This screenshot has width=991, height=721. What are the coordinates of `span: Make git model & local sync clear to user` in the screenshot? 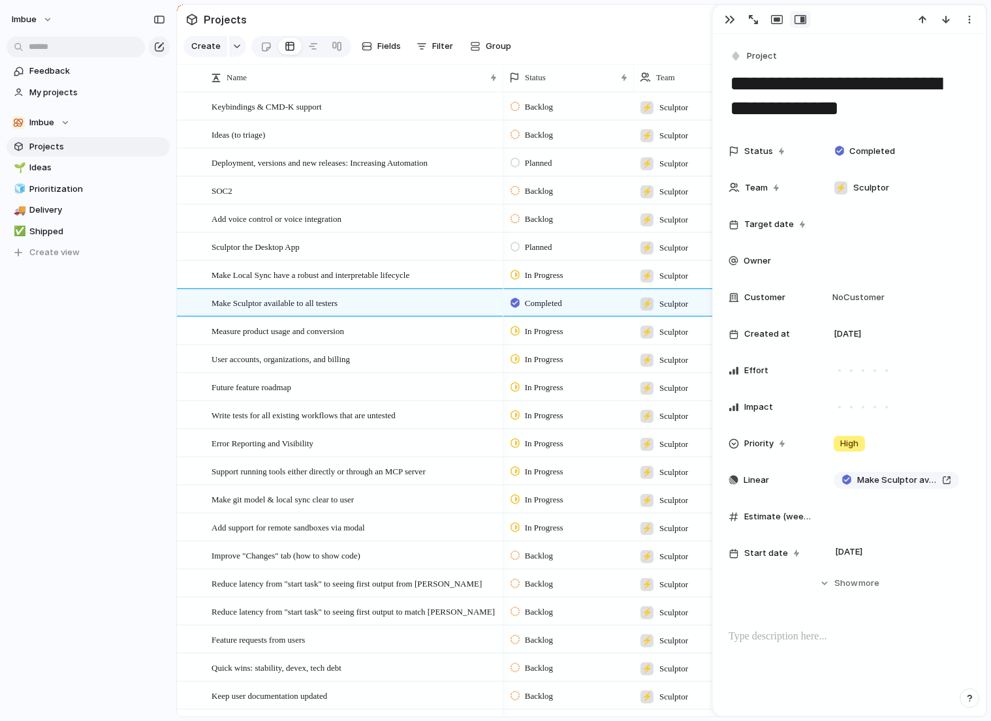 It's located at (283, 499).